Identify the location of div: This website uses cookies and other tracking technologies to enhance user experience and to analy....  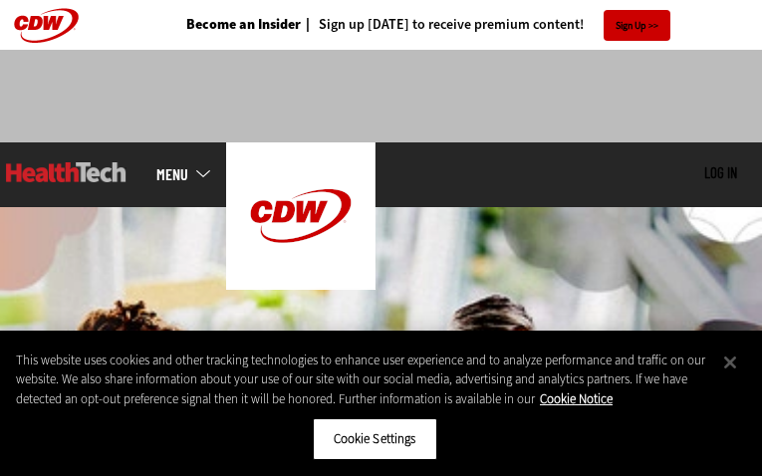
(362, 379).